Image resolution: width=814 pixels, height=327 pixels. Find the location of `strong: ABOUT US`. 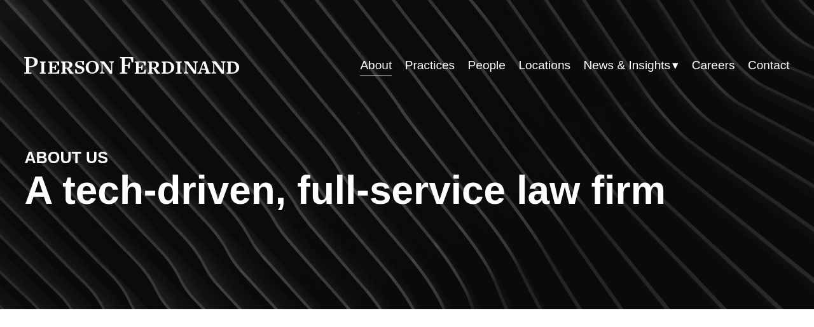

strong: ABOUT US is located at coordinates (66, 158).